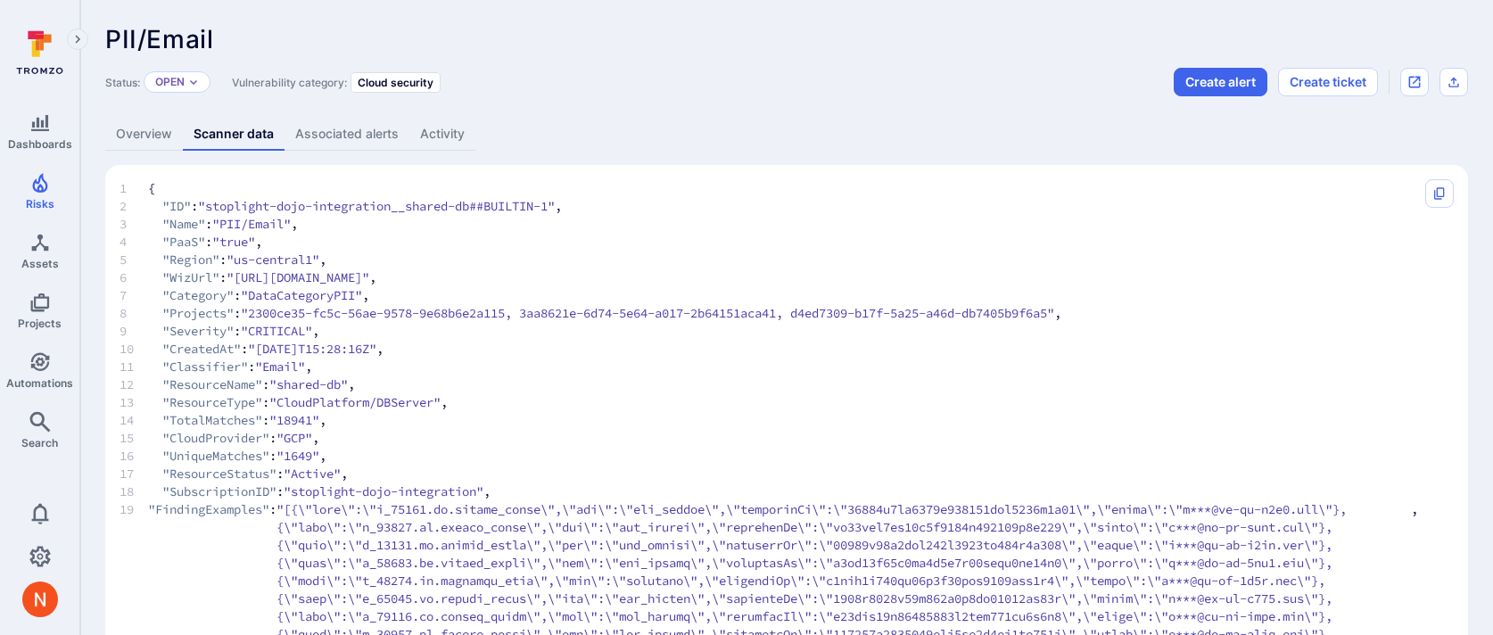  Describe the element at coordinates (184, 224) in the screenshot. I see `span: "Name"` at that location.